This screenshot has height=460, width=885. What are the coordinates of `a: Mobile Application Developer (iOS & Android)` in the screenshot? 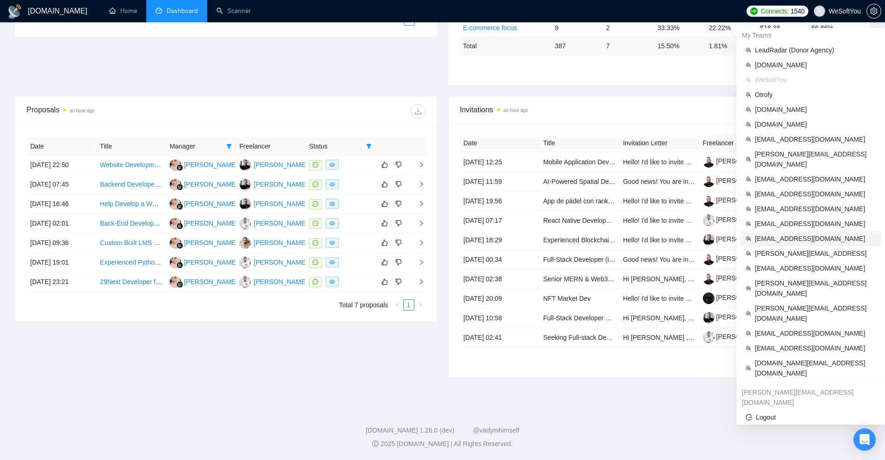 It's located at (608, 162).